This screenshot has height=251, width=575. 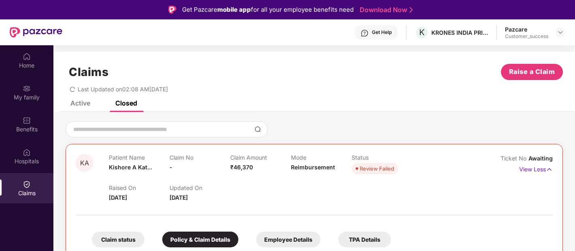 I want to click on h1: Claims, so click(x=89, y=72).